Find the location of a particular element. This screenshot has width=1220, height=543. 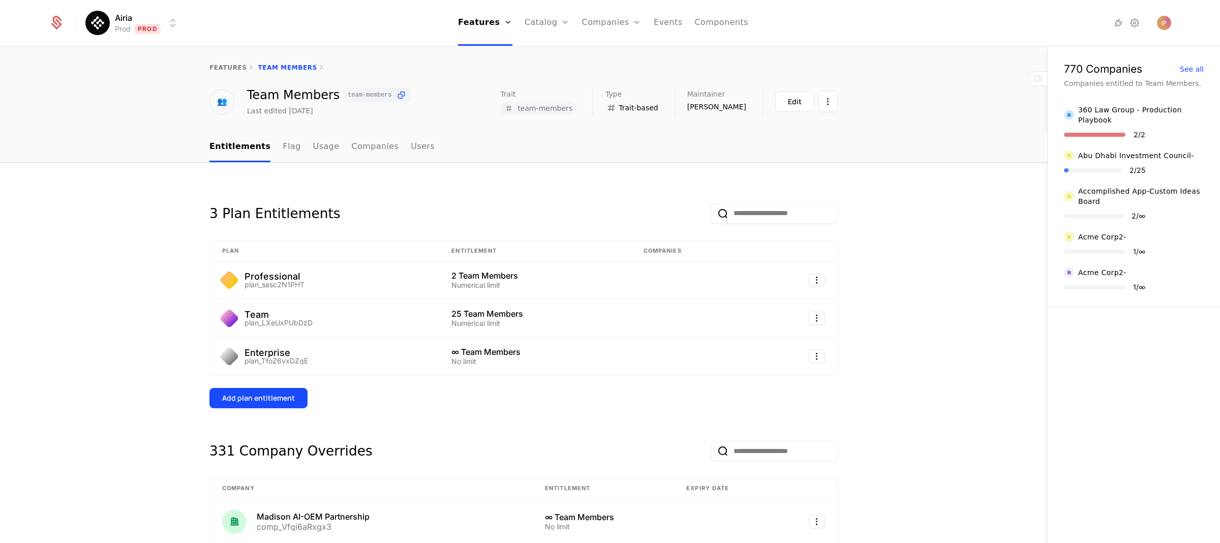

div: 2 / 25 is located at coordinates (1137, 170).